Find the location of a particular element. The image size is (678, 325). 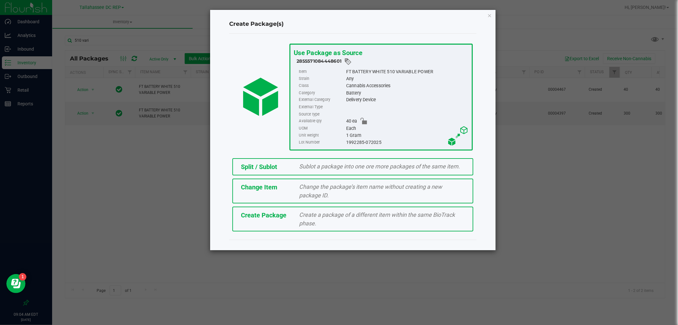

div: Cannabis Accessories is located at coordinates (407, 86).